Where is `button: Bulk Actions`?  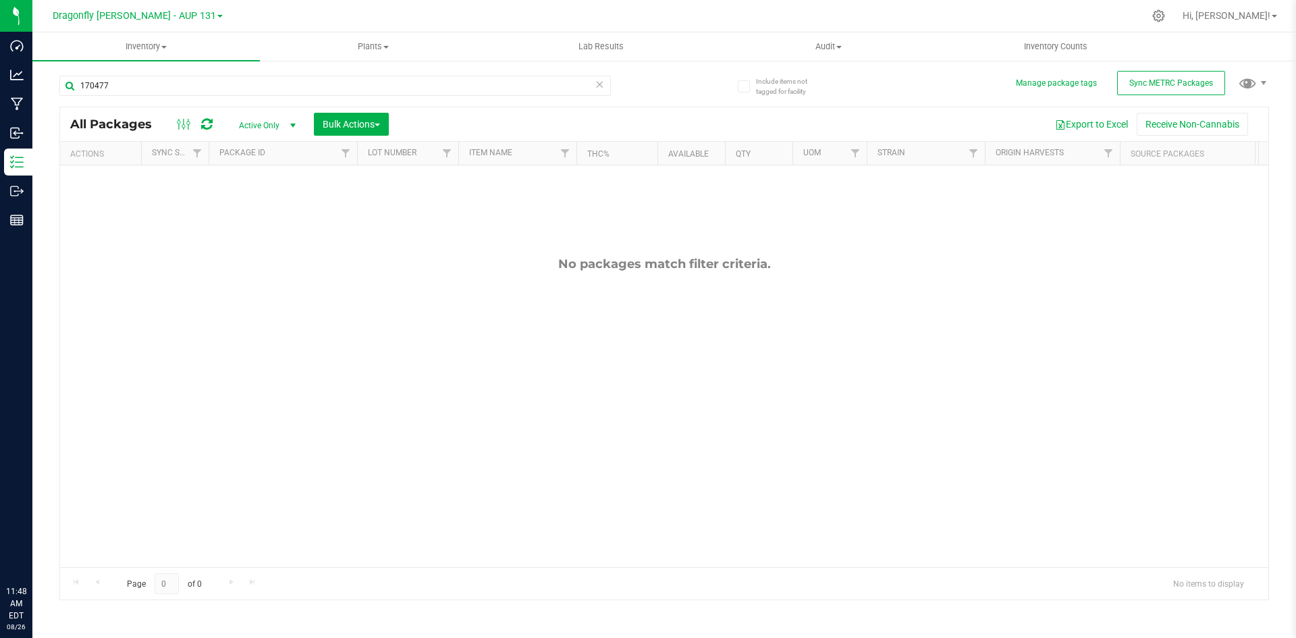 button: Bulk Actions is located at coordinates (351, 124).